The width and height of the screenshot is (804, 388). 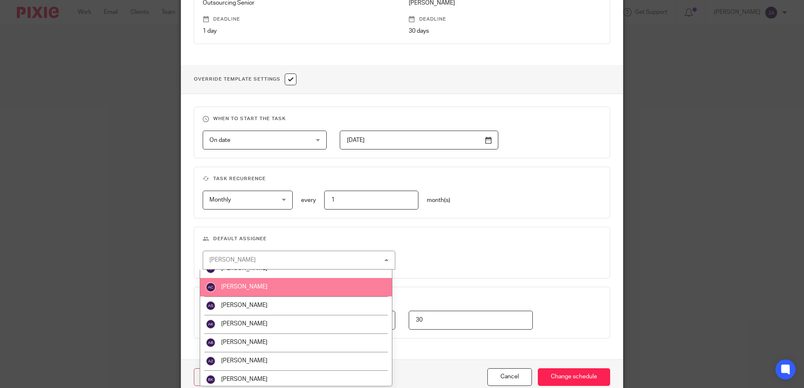 I want to click on p: every, so click(x=308, y=201).